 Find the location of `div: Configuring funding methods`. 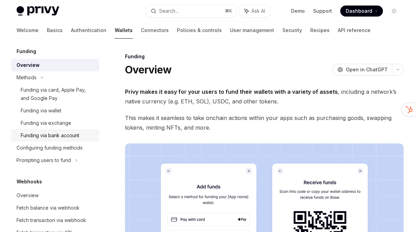

div: Configuring funding methods is located at coordinates (50, 148).